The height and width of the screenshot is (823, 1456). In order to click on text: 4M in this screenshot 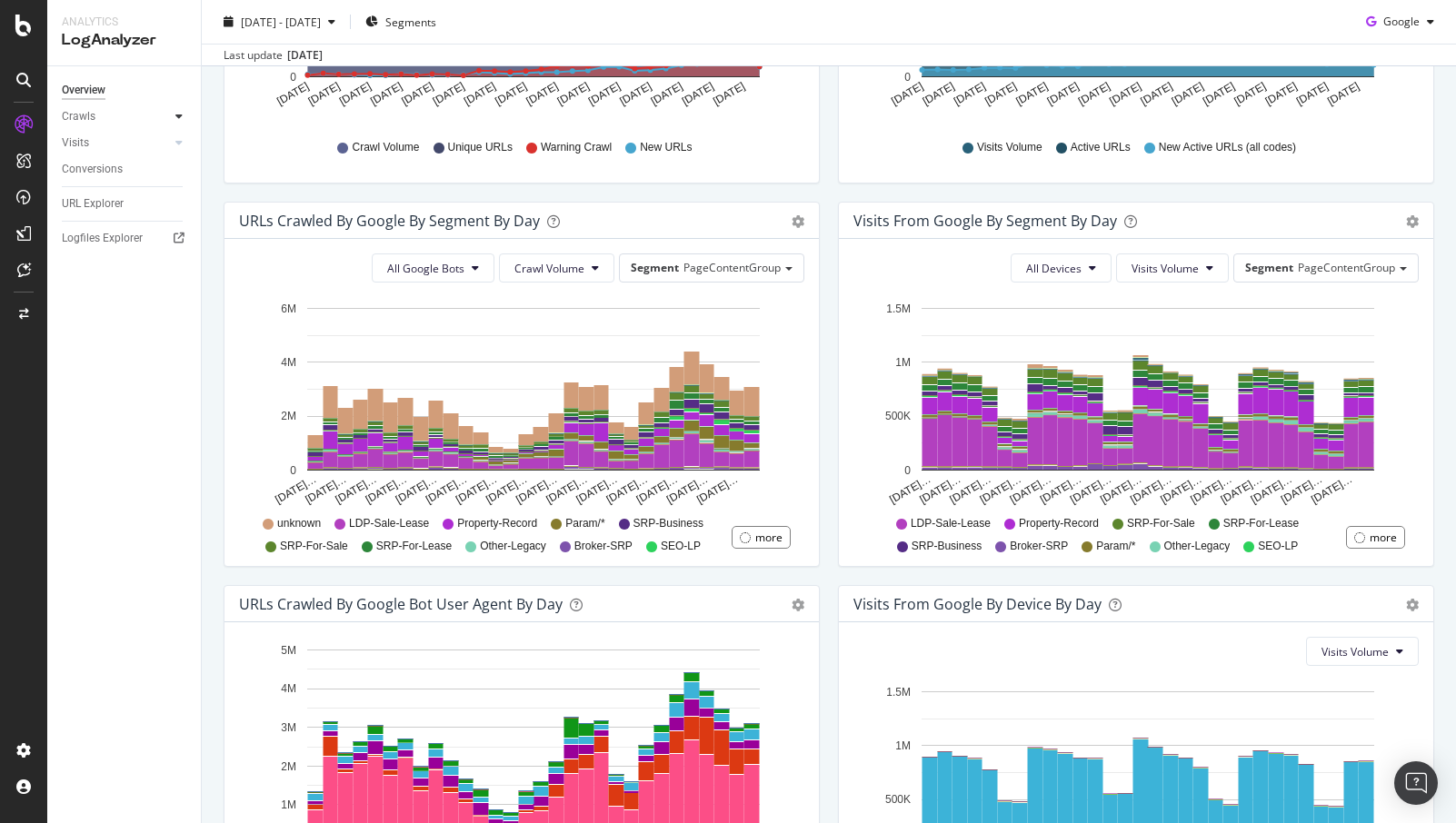, I will do `click(288, 363)`.